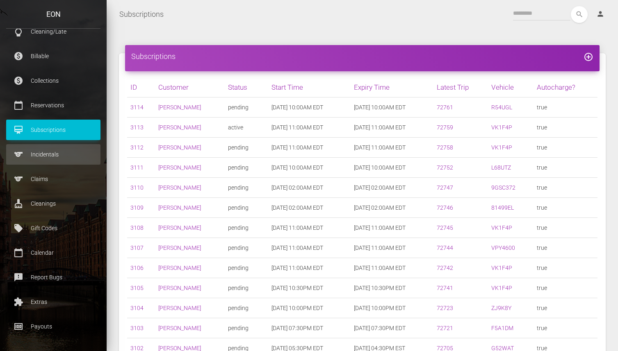 Image resolution: width=618 pixels, height=351 pixels. Describe the element at coordinates (53, 253) in the screenshot. I see `p: Calendar` at that location.